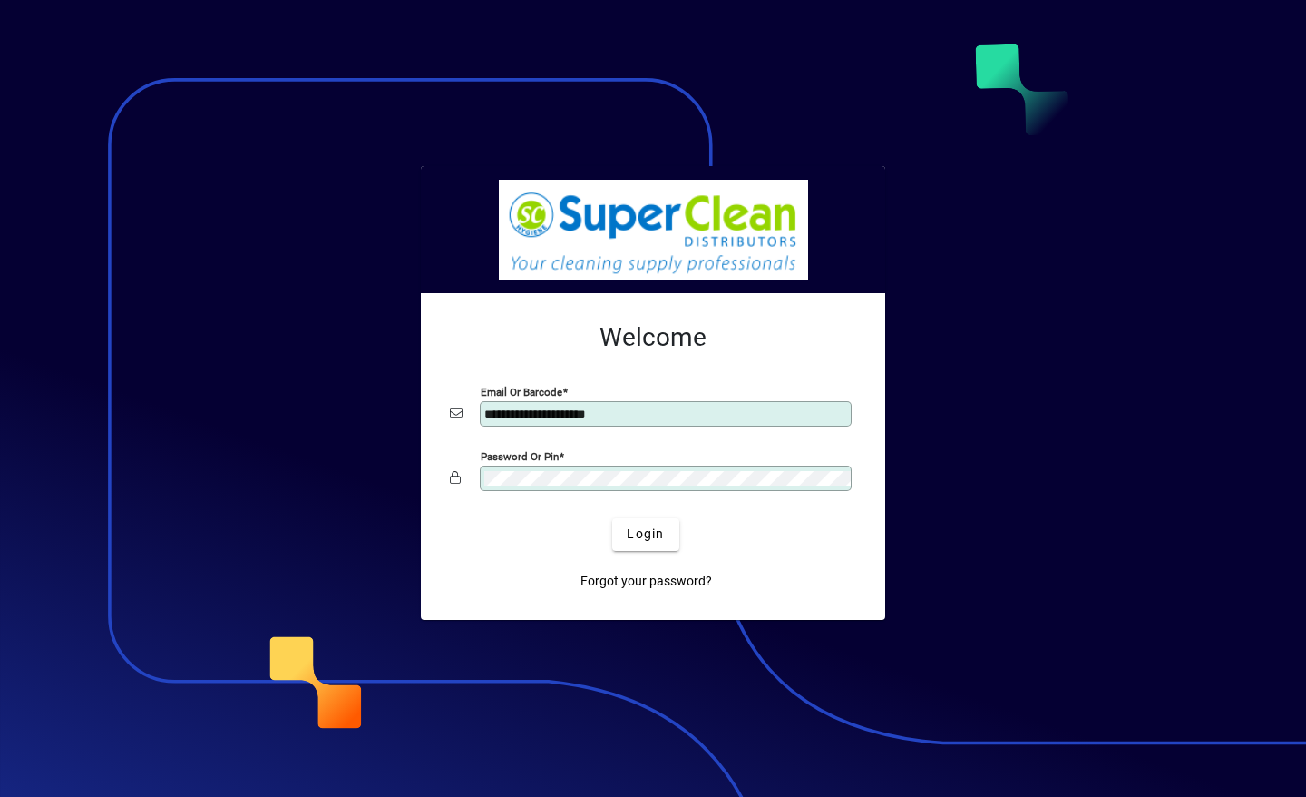 This screenshot has width=1306, height=797. What do you see at coordinates (520, 455) in the screenshot?
I see `mat-label: Password or Pin` at bounding box center [520, 455].